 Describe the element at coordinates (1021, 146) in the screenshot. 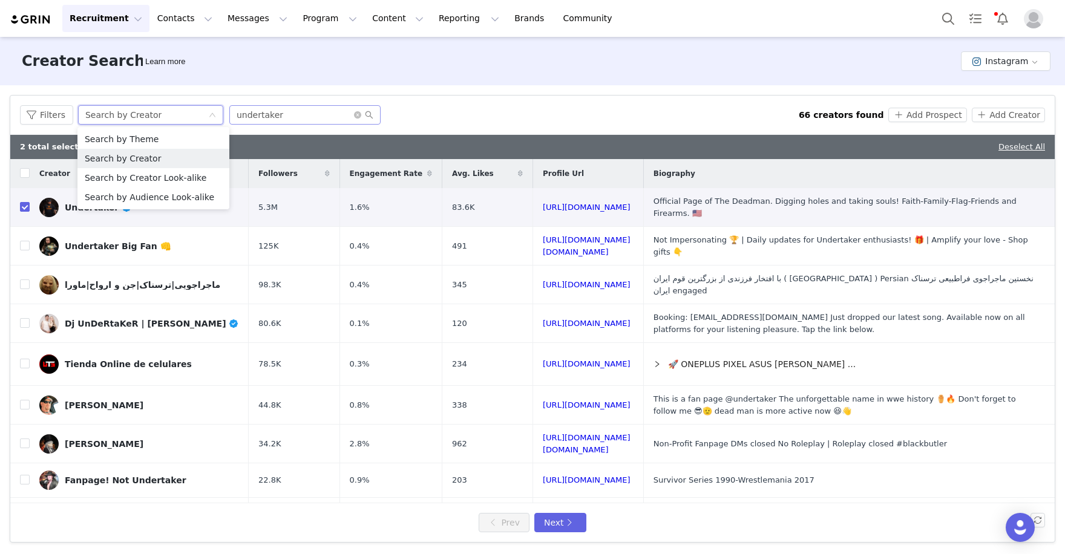

I see `a: Deselect All` at that location.